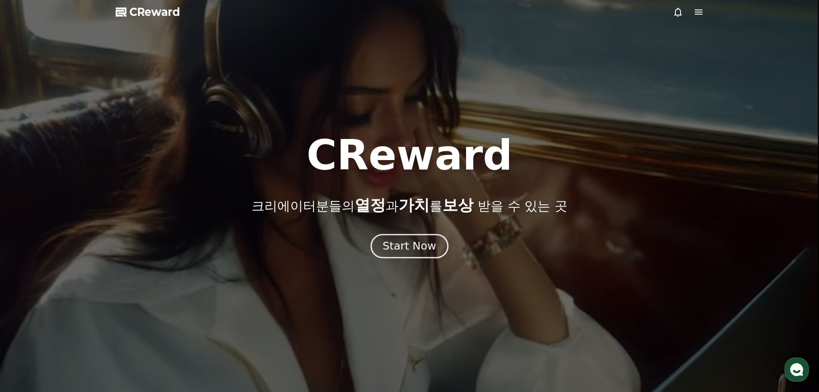 The height and width of the screenshot is (392, 819). Describe the element at coordinates (155, 12) in the screenshot. I see `span: CReward` at that location.